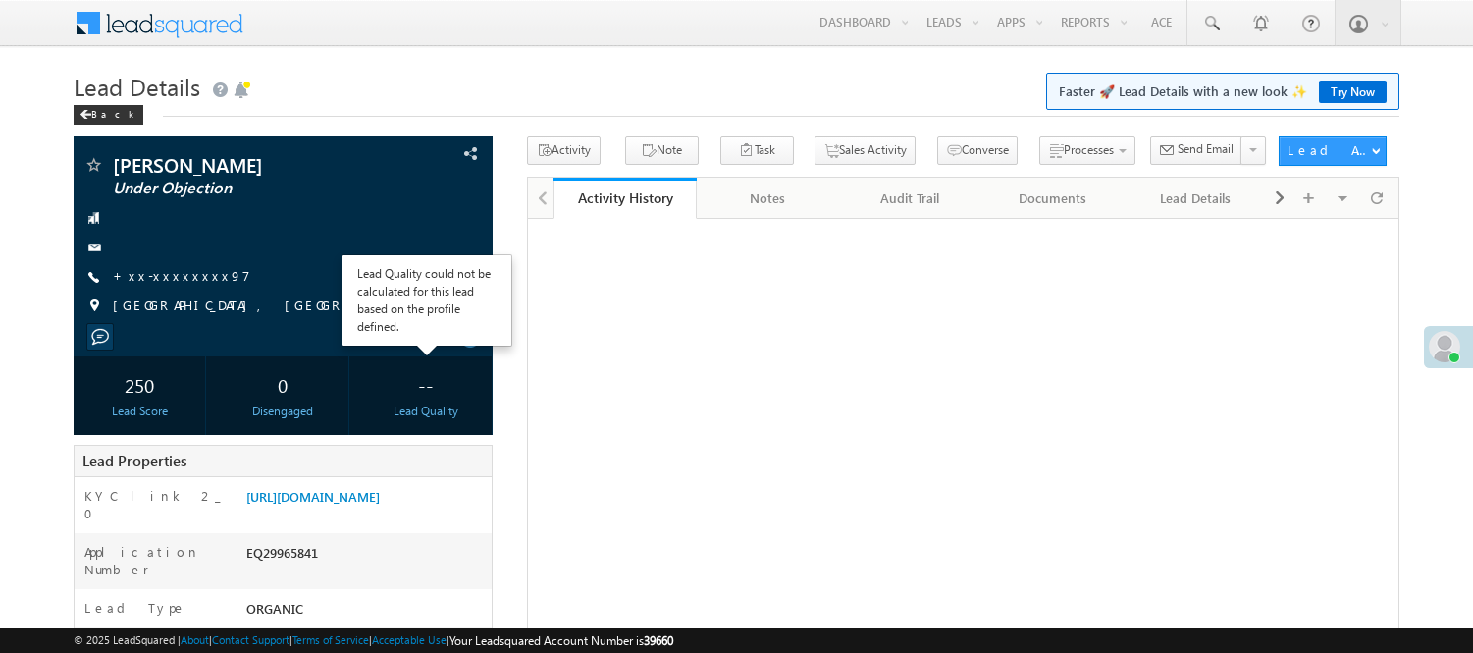 This screenshot has width=1473, height=653. Describe the element at coordinates (135, 608) in the screenshot. I see `label: Lead Type` at that location.